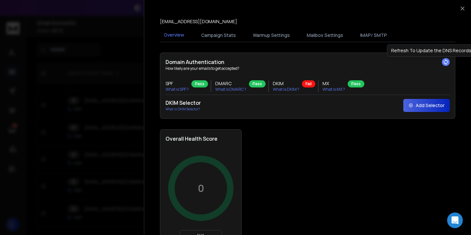 This screenshot has height=235, width=471. I want to click on p: What is DMARC ?, so click(230, 90).